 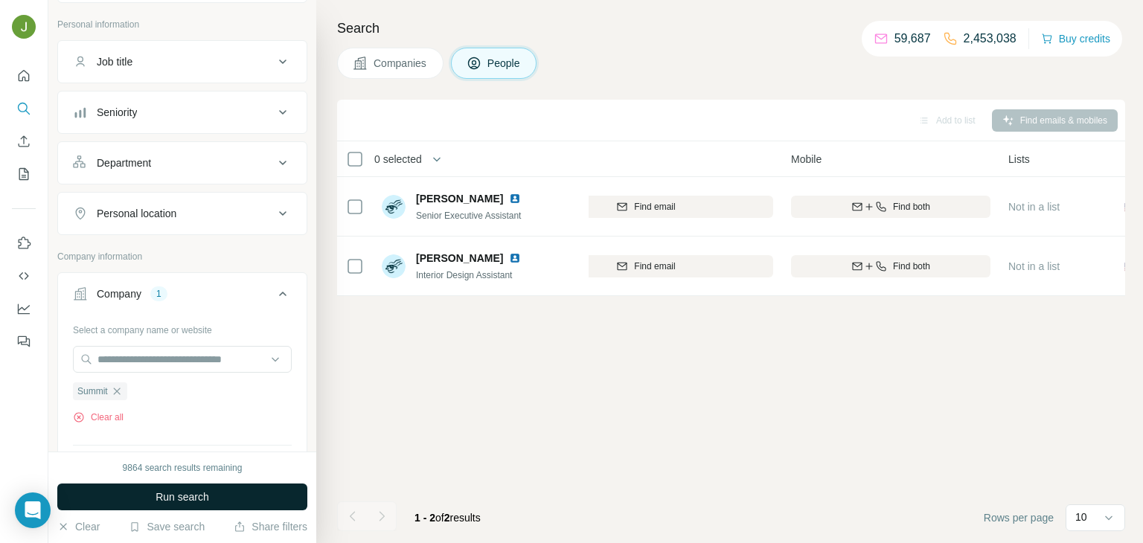 I want to click on p: 2,453,038, so click(x=990, y=39).